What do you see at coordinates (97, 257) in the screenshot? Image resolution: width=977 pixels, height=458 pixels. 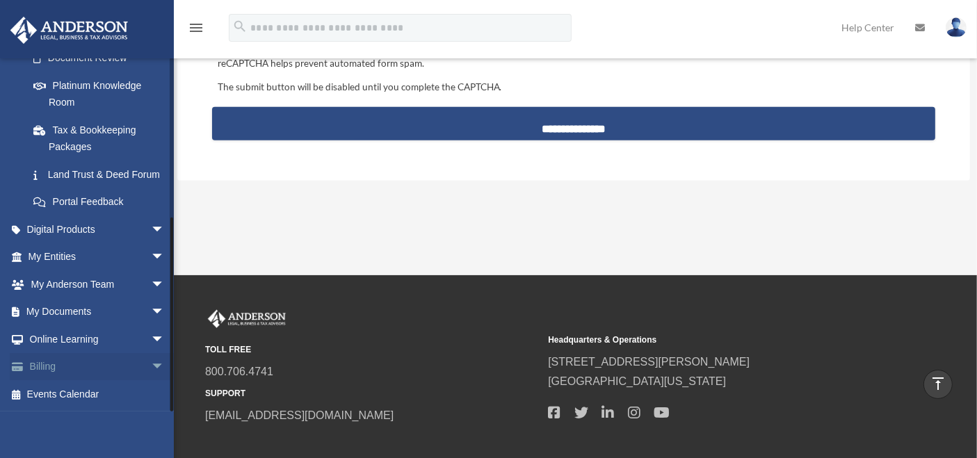 I see `a: My Entitiesarrow_drop_down` at bounding box center [97, 257].